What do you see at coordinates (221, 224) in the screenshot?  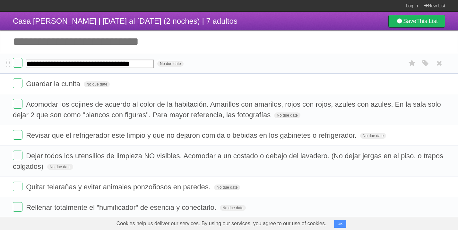 I see `span: Cookies help us deliver our services. By using our services, you agree to our use of cookies.` at bounding box center [221, 224].